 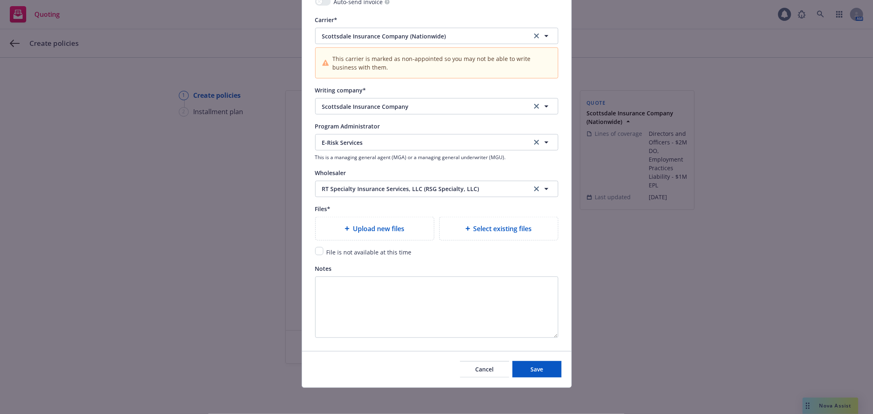 What do you see at coordinates (341, 90) in the screenshot?
I see `span: Writing company*` at bounding box center [341, 90].